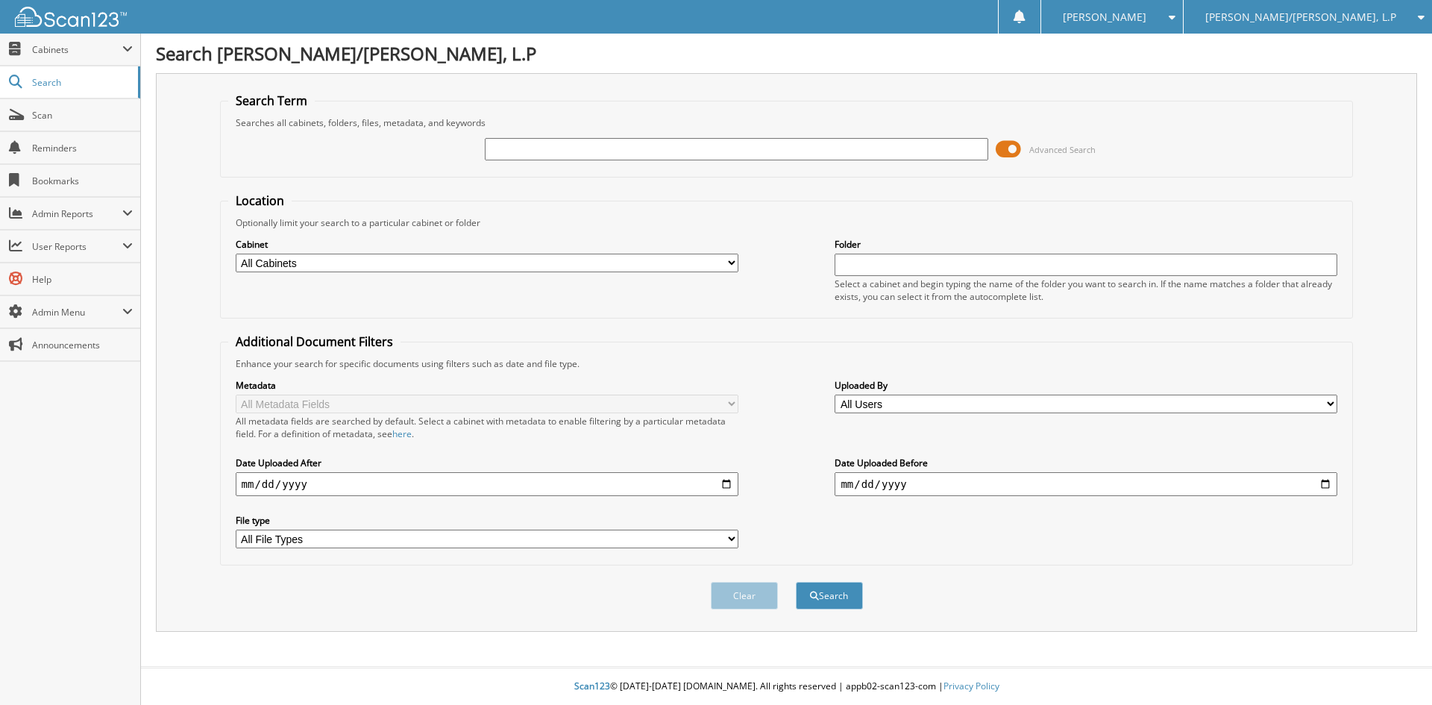  I want to click on div: Optionally limit your search to a particular cabinet or folder, so click(787, 222).